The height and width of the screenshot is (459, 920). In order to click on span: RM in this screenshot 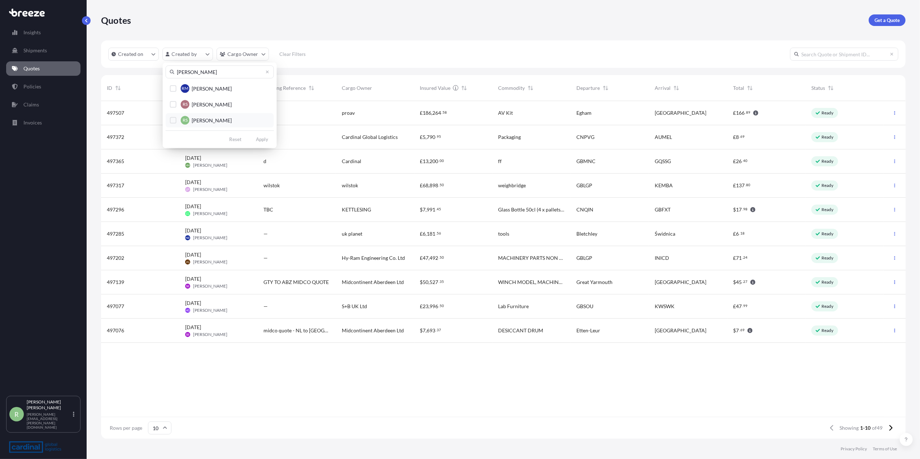, I will do `click(185, 88)`.